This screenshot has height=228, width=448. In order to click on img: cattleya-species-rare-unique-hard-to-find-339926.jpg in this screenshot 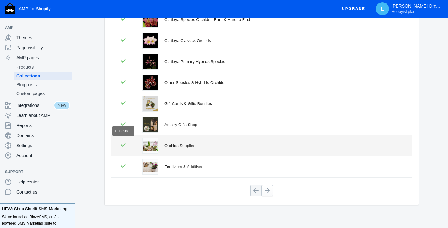, I will do `click(150, 20)`.